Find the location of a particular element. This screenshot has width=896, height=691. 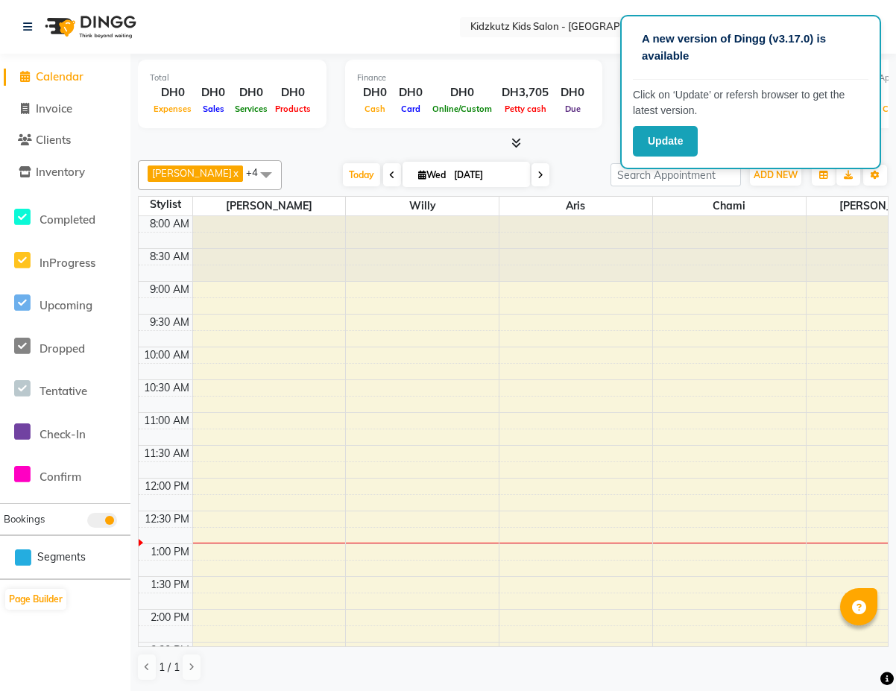

p: Click on ‘Update’ or refersh browser to get the latest version. is located at coordinates (751, 103).